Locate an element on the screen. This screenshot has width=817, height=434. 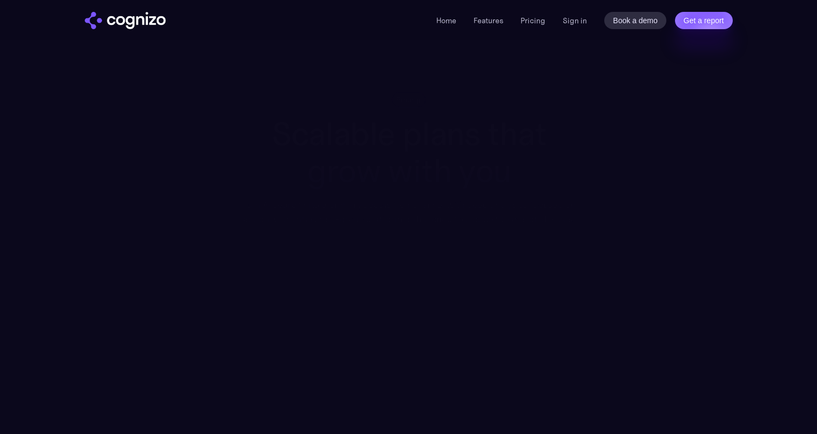
img: cognizo logo is located at coordinates (125, 21).